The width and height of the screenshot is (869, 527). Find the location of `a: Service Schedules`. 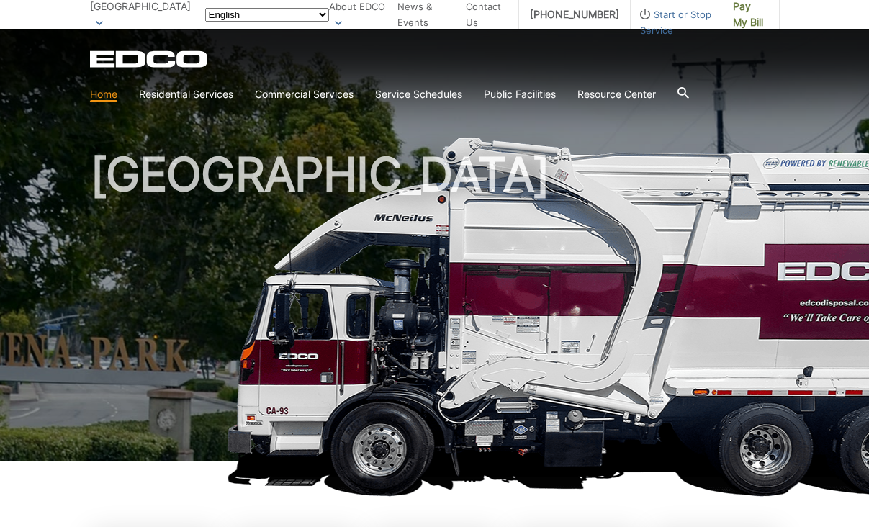

a: Service Schedules is located at coordinates (418, 94).